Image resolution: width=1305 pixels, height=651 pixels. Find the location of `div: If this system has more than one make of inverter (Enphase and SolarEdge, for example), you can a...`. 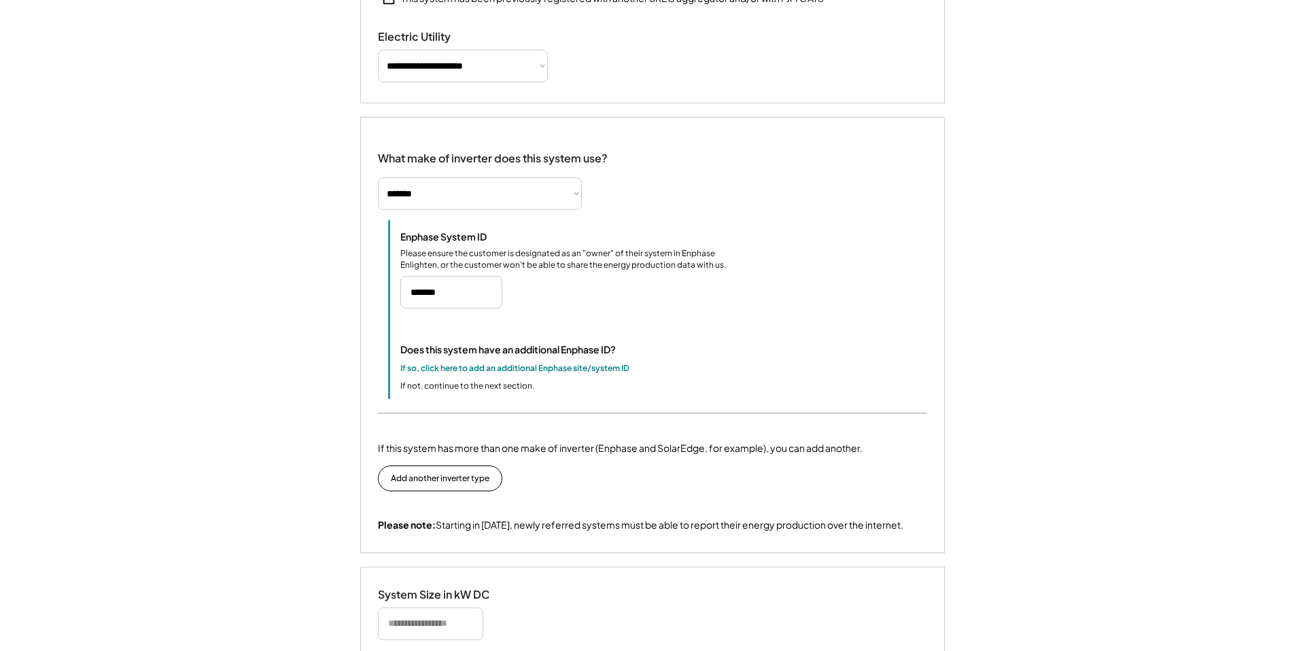

div: If this system has more than one make of inverter (Enphase and SolarEdge, for example), you can a... is located at coordinates (620, 448).